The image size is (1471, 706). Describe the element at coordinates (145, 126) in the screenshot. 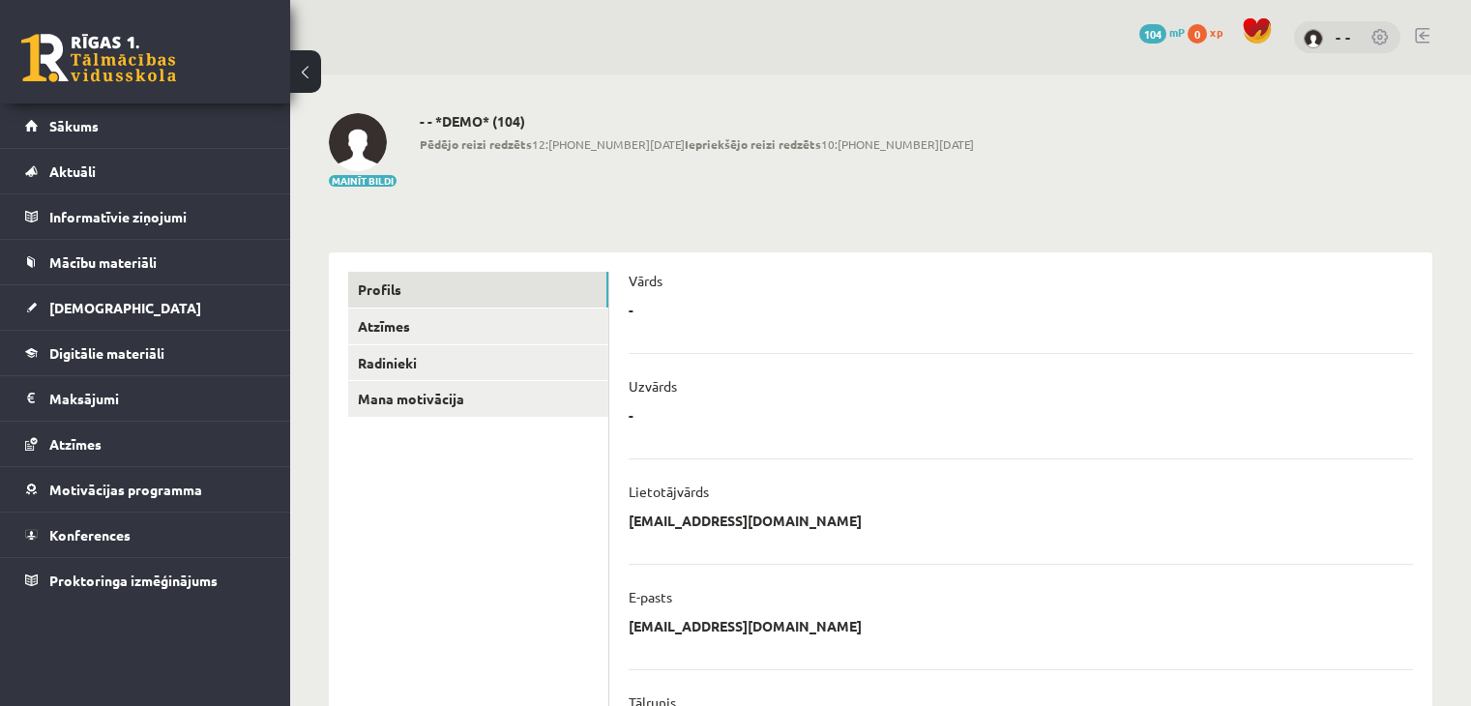

I see `a: Sākums` at that location.